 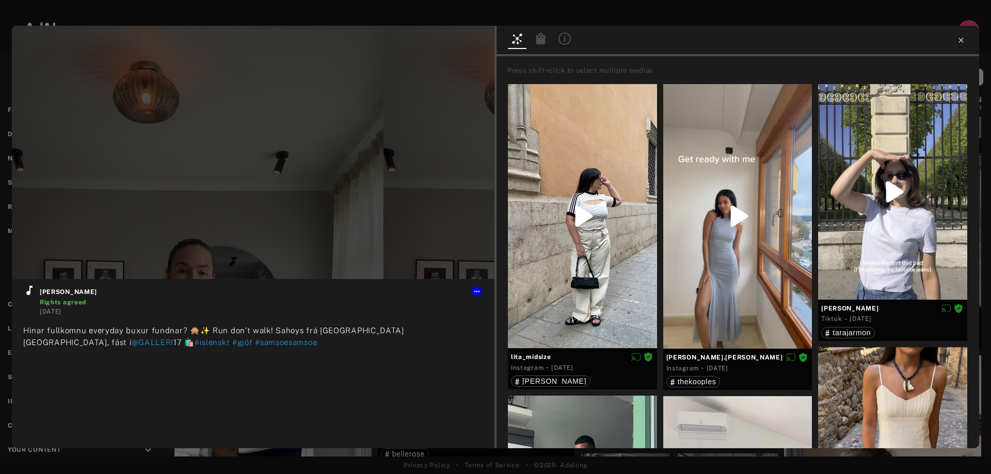 What do you see at coordinates (153, 342) in the screenshot?
I see `span: @GALLERI` at bounding box center [153, 342].